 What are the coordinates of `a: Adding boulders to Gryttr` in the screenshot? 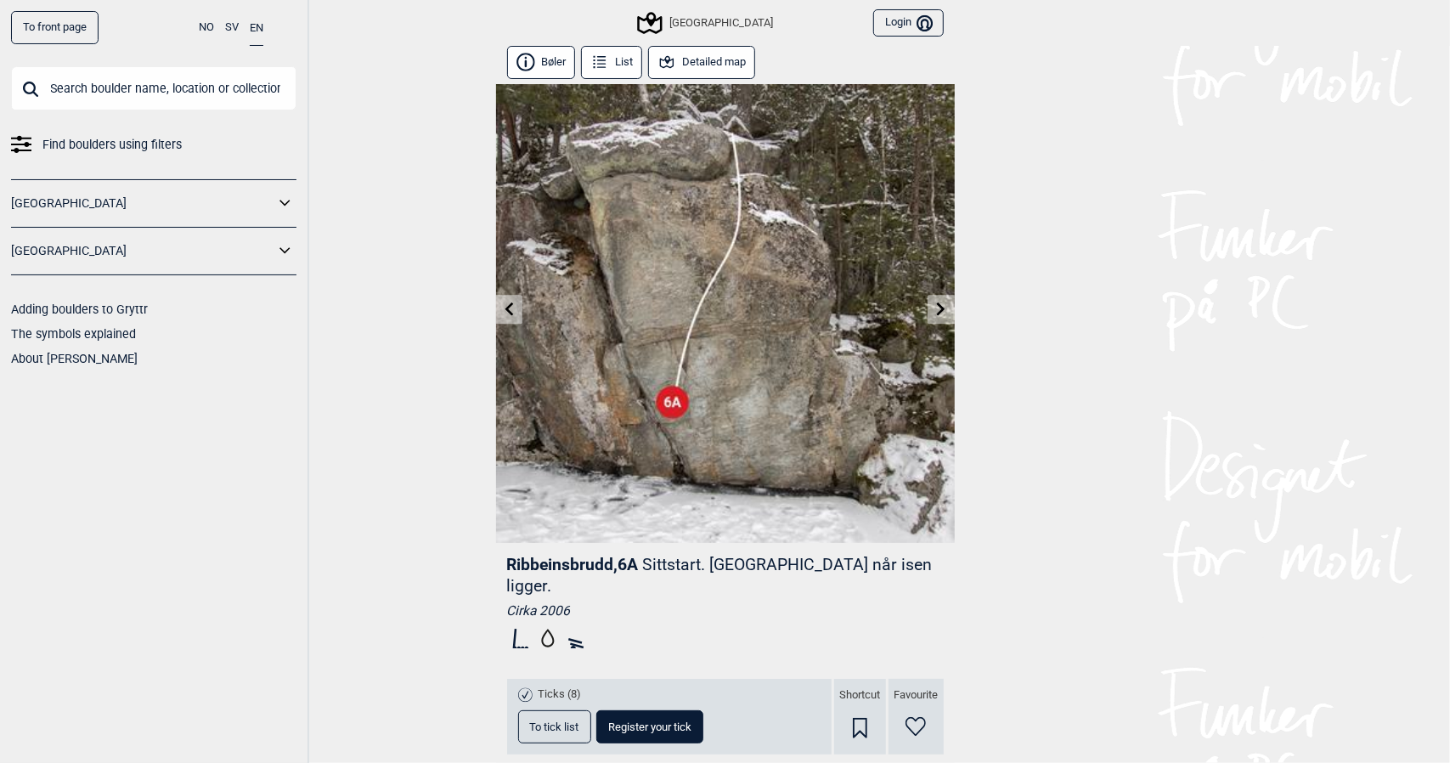 It's located at (79, 309).